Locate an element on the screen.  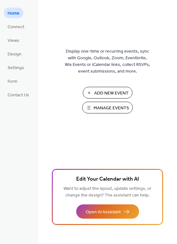
a: Connect is located at coordinates (16, 26).